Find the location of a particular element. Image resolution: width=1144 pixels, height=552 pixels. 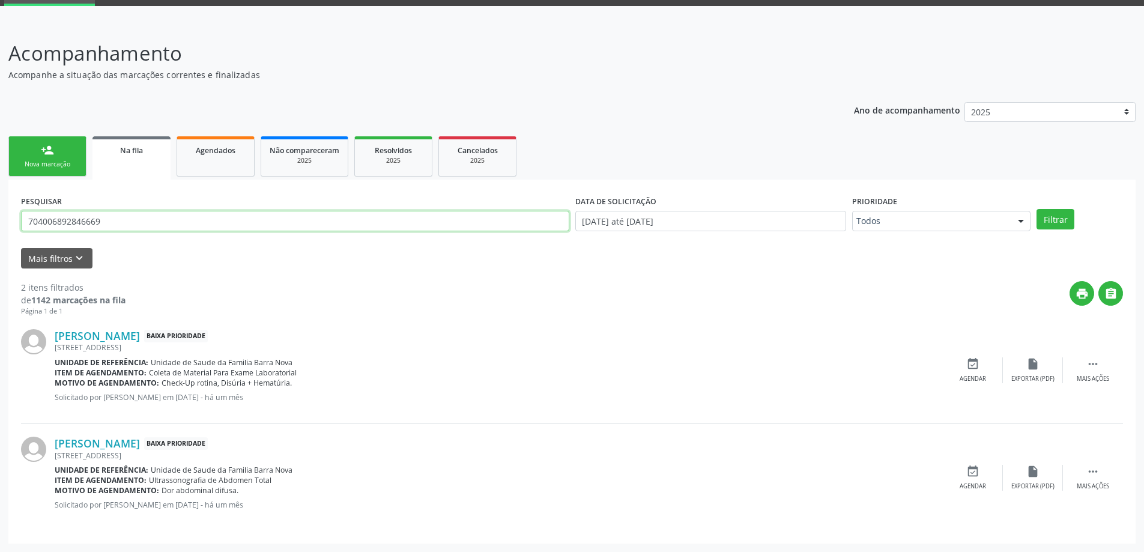

p: Acompanhamento is located at coordinates (403, 53).